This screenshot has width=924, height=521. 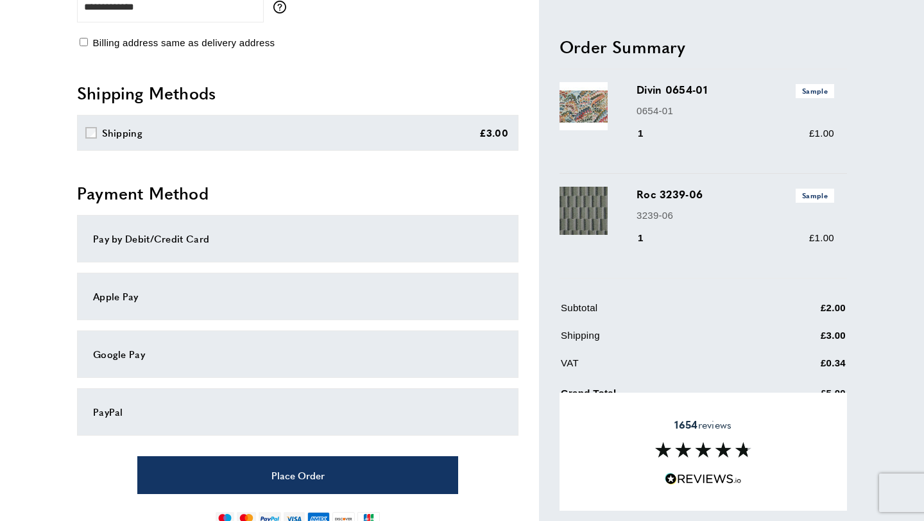 What do you see at coordinates (703, 450) in the screenshot?
I see `img: Reviews section` at bounding box center [703, 450].